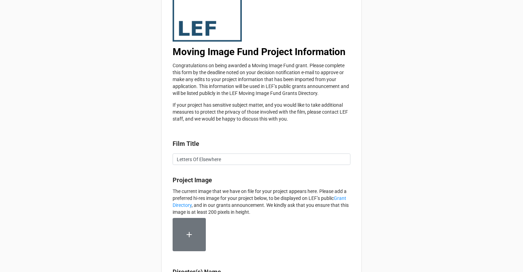 The width and height of the screenshot is (523, 272). Describe the element at coordinates (261, 79) in the screenshot. I see `p: Congratulations on being awarded a Moving Image Fund grant. Please complete this form by the dead...` at that location.